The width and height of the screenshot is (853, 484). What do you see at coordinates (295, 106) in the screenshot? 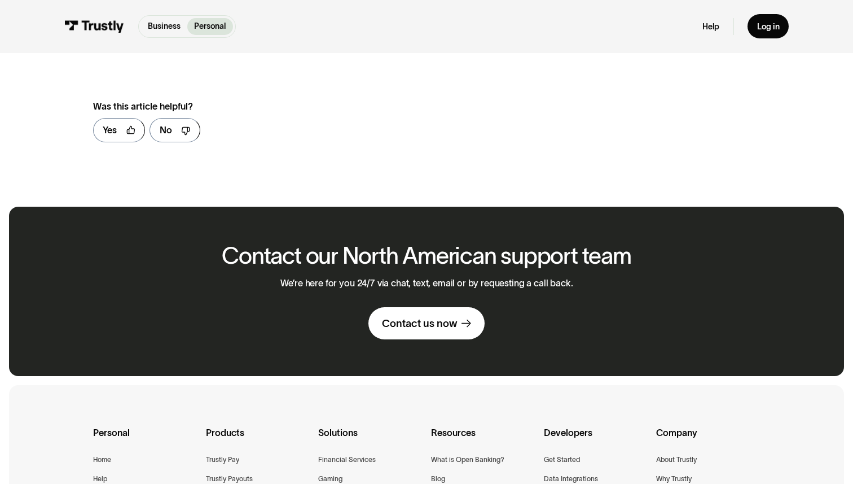
I see `div: Was this article helpful?` at bounding box center [295, 106].